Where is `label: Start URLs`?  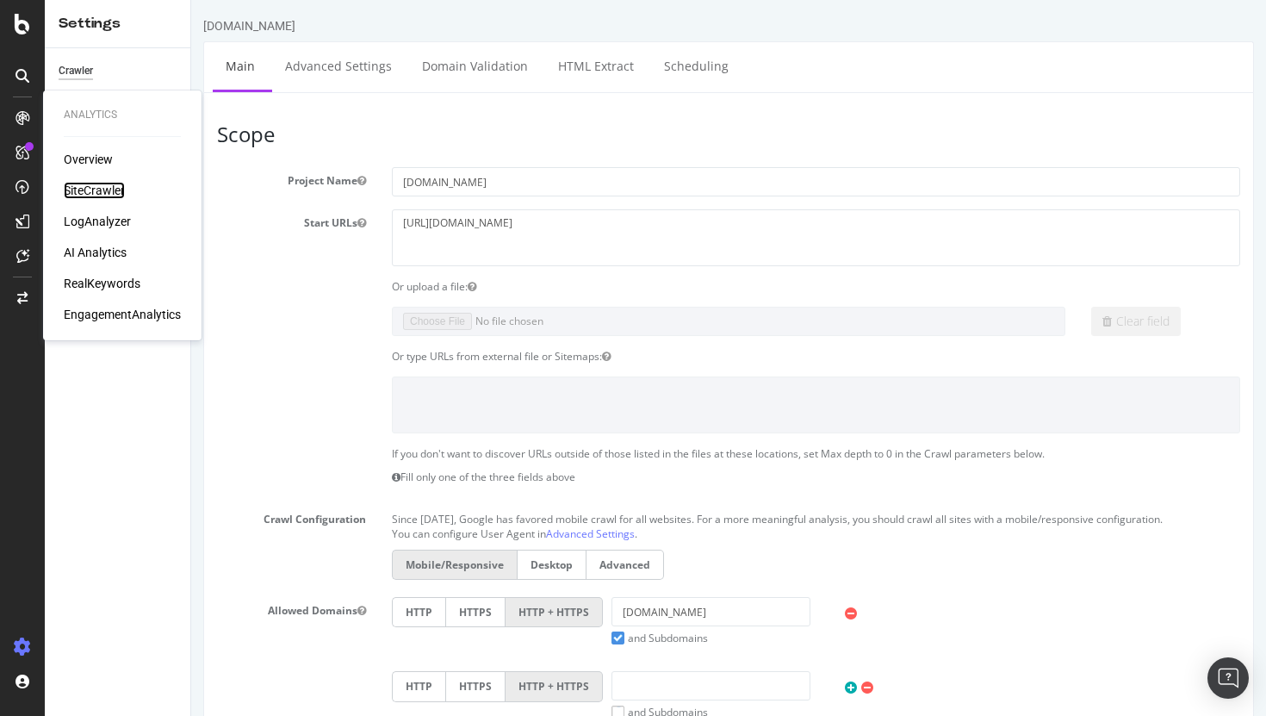 label: Start URLs is located at coordinates (100, 220).